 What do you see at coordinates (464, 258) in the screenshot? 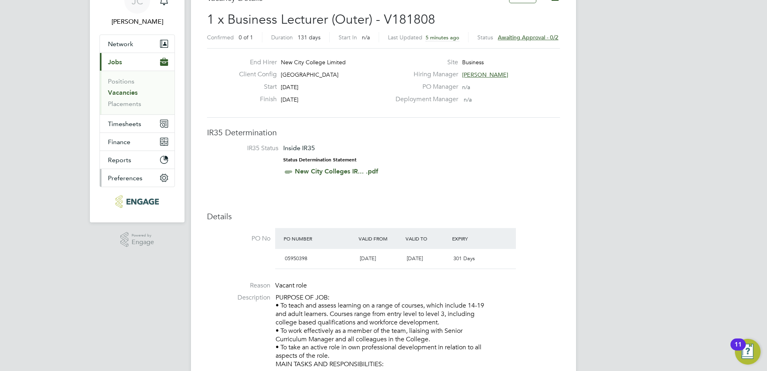
I see `span: 301 Days` at bounding box center [464, 258].